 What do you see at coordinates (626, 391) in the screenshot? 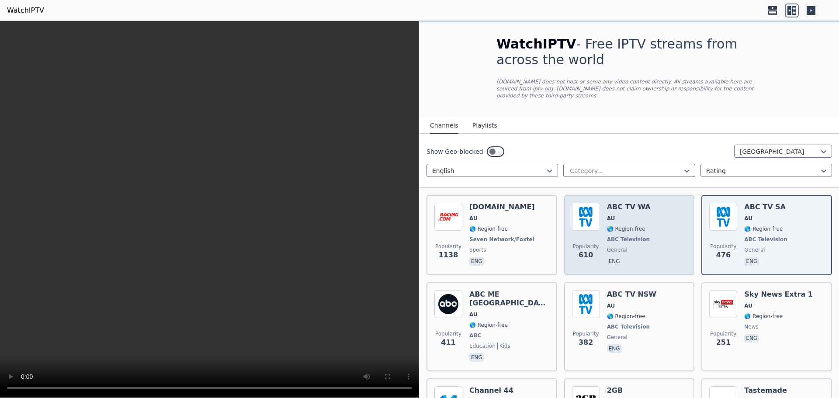
I see `h6: 2GB` at bounding box center [626, 391].